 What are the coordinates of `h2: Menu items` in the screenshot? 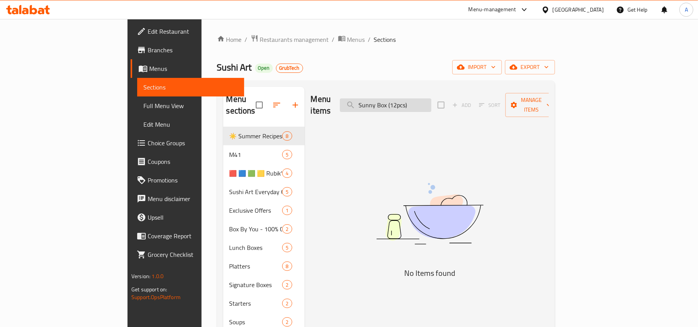 It's located at (321, 105).